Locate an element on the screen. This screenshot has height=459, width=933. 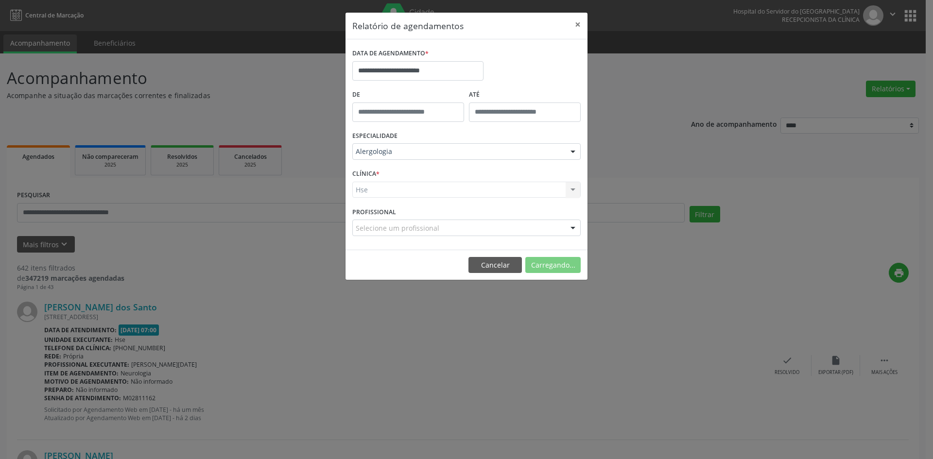
button: Carregando... is located at coordinates (553, 265).